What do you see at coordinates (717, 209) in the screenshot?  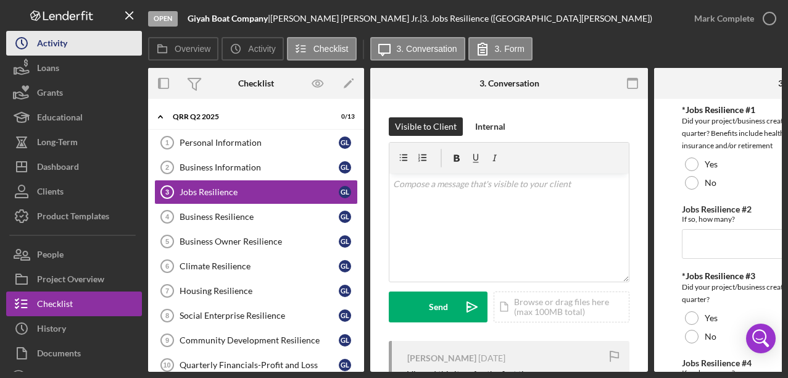 I see `label: Jobs Resilience #2` at bounding box center [717, 209].